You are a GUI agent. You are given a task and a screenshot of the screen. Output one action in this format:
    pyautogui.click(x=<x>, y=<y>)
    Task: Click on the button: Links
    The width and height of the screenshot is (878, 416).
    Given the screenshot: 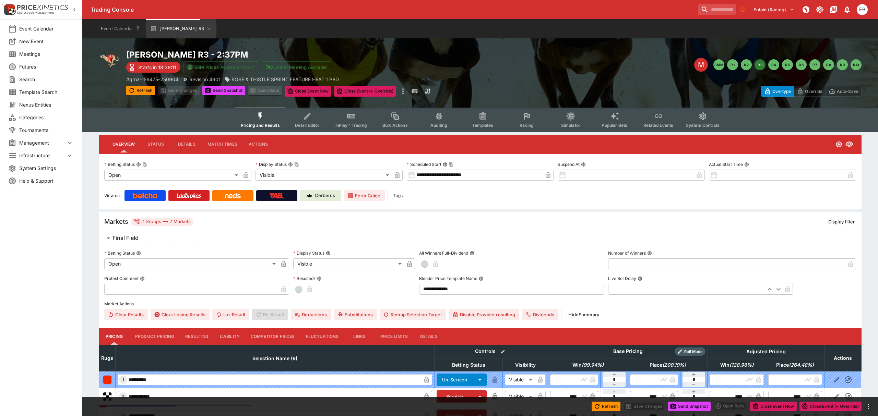 What is the action you would take?
    pyautogui.click(x=359, y=337)
    